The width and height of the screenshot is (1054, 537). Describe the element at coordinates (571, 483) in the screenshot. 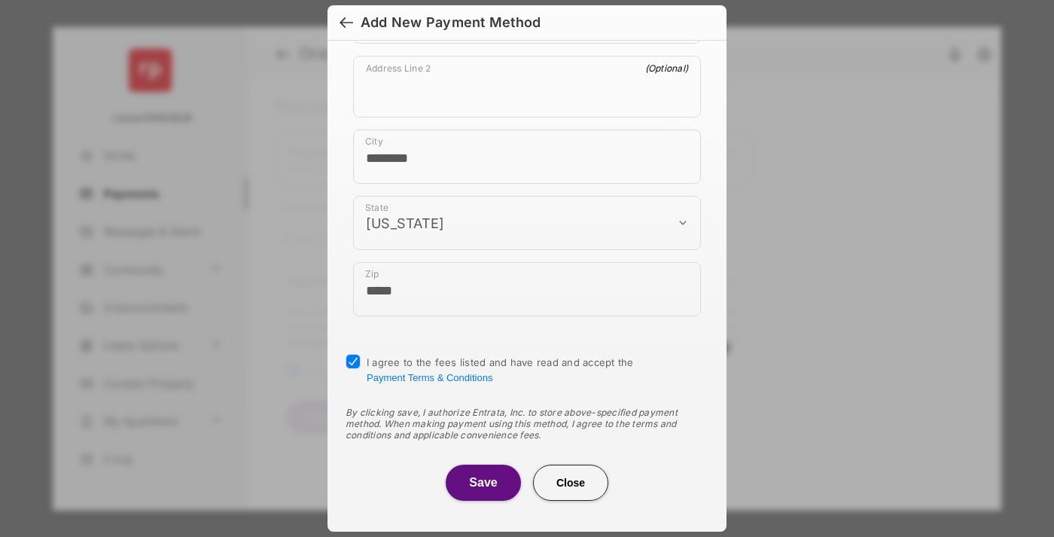

I see `button: Close` at that location.